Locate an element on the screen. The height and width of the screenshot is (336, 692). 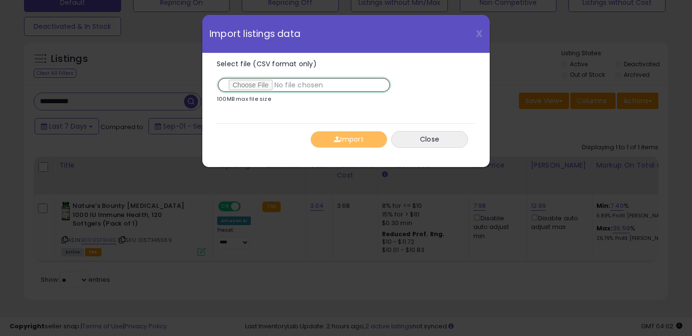
span: Import listings data is located at coordinates (255, 34).